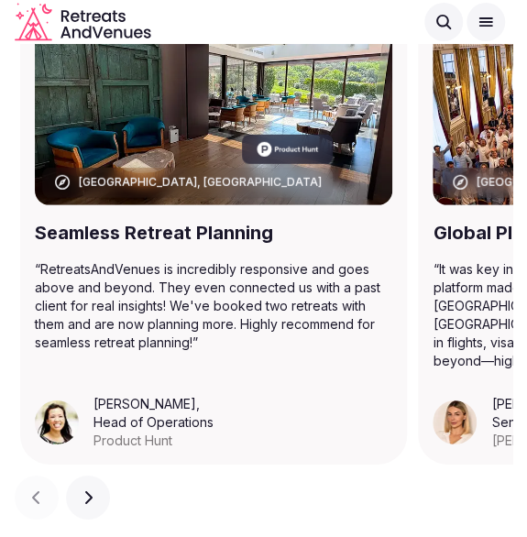  I want to click on div: Head of Operations, so click(153, 423).